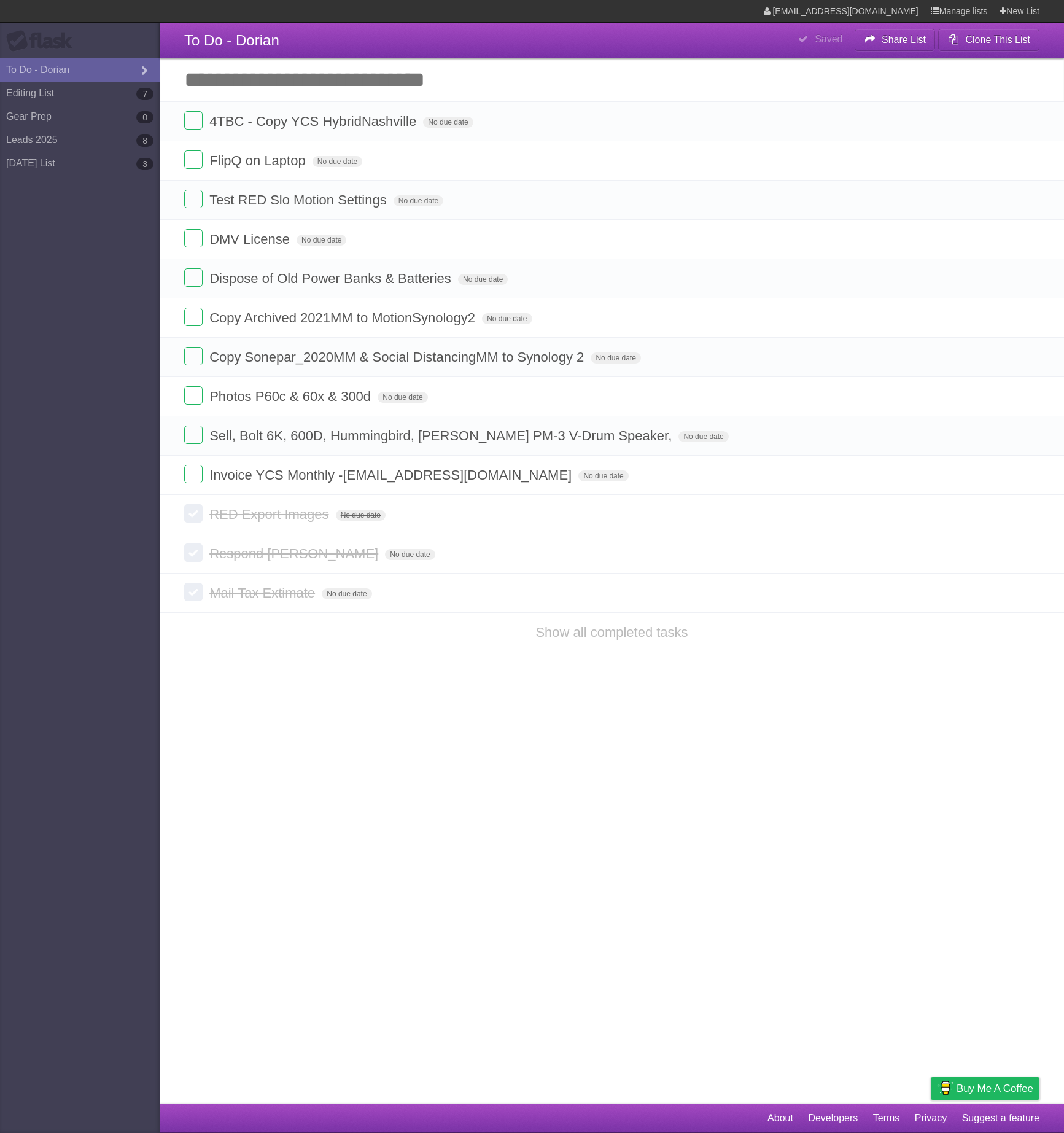  Describe the element at coordinates (270, 514) in the screenshot. I see `span: RED Export Images` at that location.